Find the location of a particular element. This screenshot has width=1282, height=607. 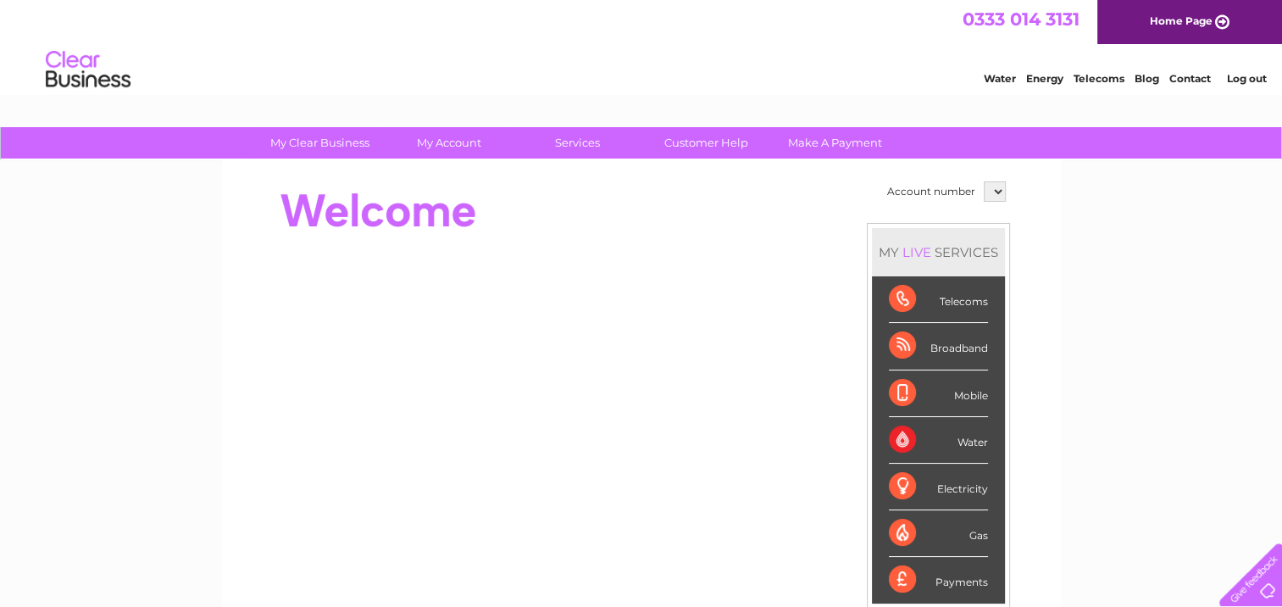

a: Make A Payment is located at coordinates (835, 142).